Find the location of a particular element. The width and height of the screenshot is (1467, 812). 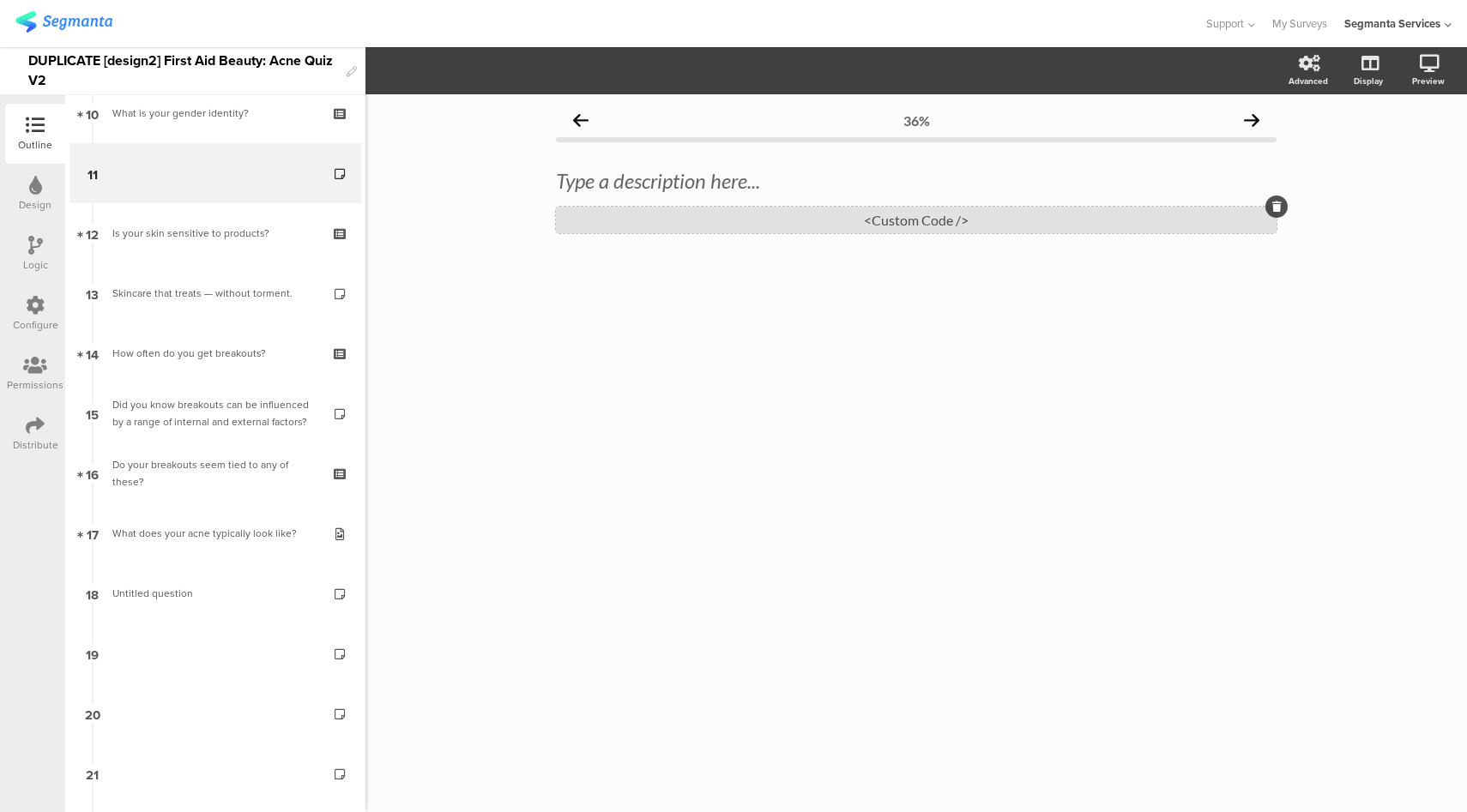

div: What is your gender identity? is located at coordinates (215, 114).